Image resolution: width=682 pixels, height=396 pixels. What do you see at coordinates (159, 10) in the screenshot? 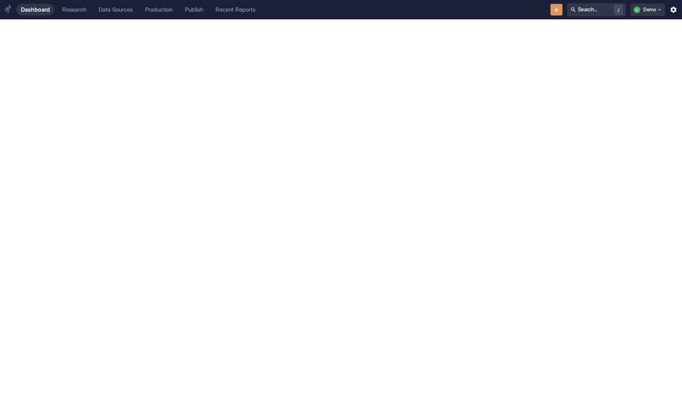
I see `div: Production` at bounding box center [159, 10].